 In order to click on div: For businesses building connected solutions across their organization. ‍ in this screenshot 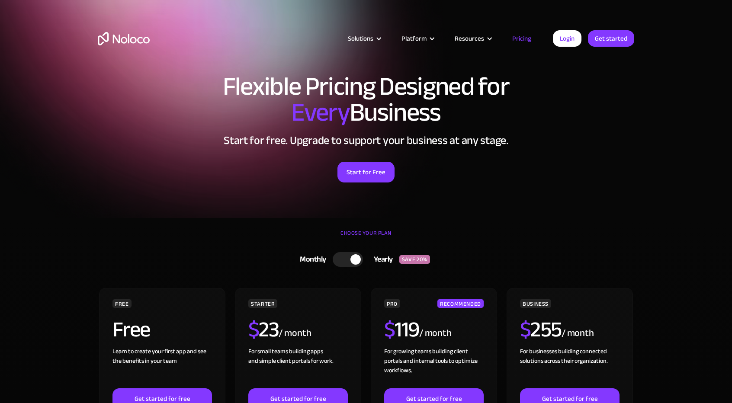, I will do `click(570, 368)`.